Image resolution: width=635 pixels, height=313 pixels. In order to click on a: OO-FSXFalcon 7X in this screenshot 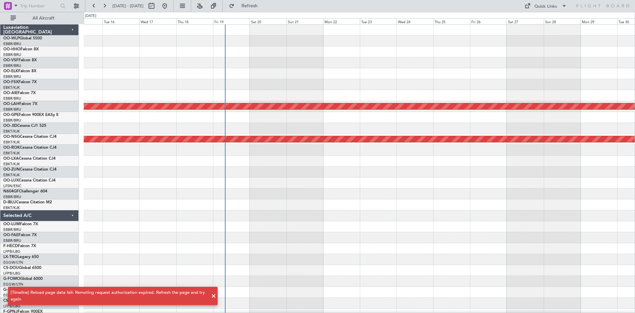, I will do `click(20, 82)`.